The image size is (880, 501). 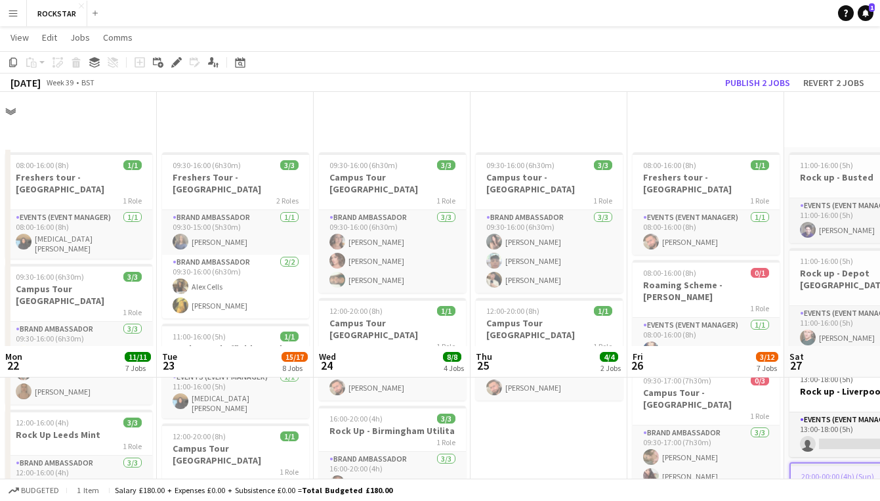 What do you see at coordinates (42, 422) in the screenshot?
I see `span: 12:00-16:00 (4h)` at bounding box center [42, 422].